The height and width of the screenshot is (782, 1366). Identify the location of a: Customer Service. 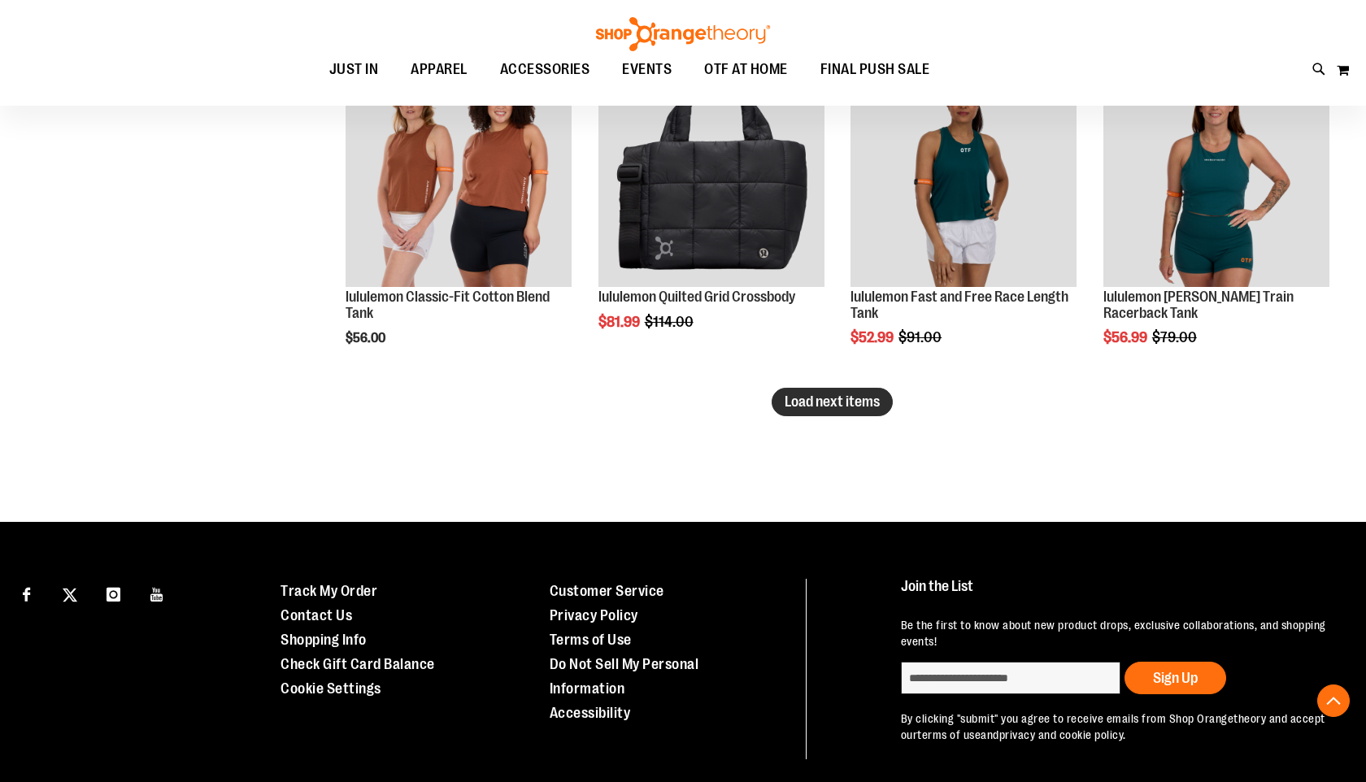
(607, 591).